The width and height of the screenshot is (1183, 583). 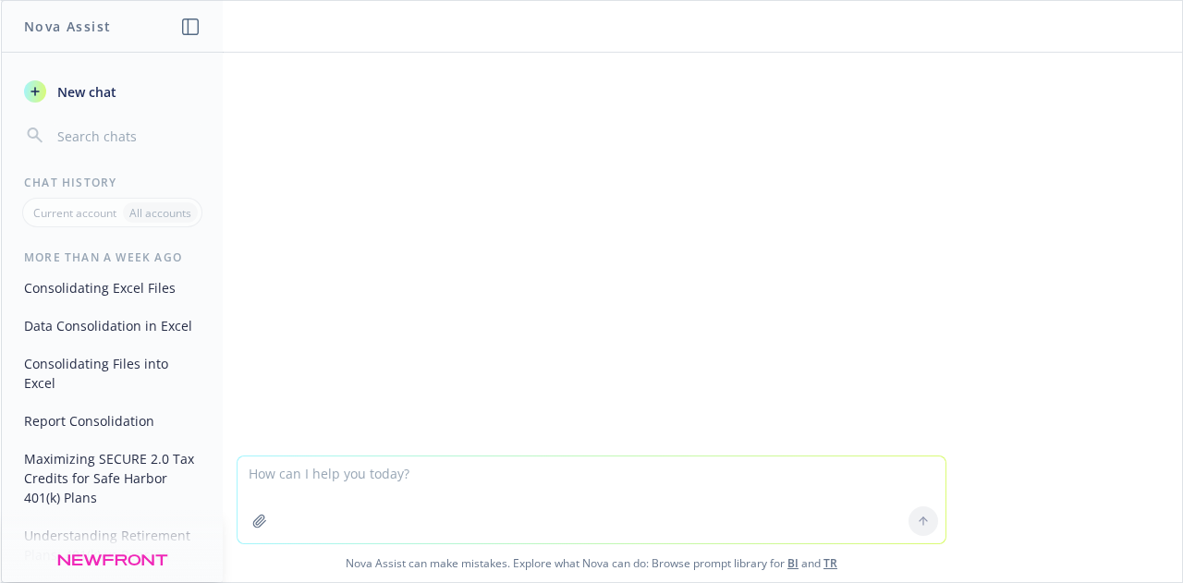 I want to click on div: Chat History, so click(x=112, y=182).